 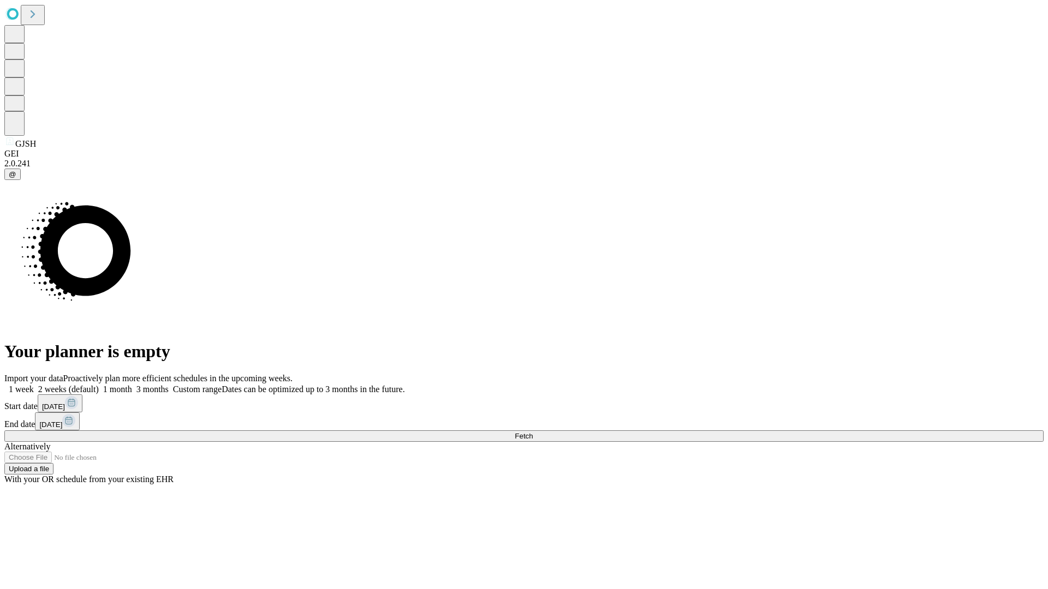 I want to click on span: 2 weeks (default), so click(x=68, y=389).